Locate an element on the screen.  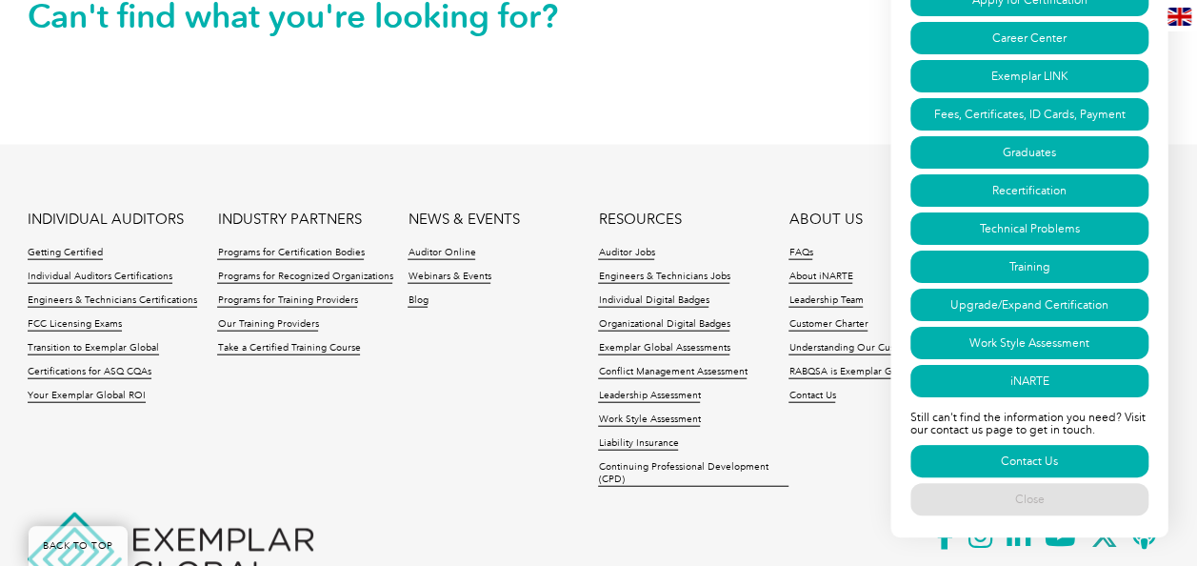
a: Auditor Online is located at coordinates (441, 253).